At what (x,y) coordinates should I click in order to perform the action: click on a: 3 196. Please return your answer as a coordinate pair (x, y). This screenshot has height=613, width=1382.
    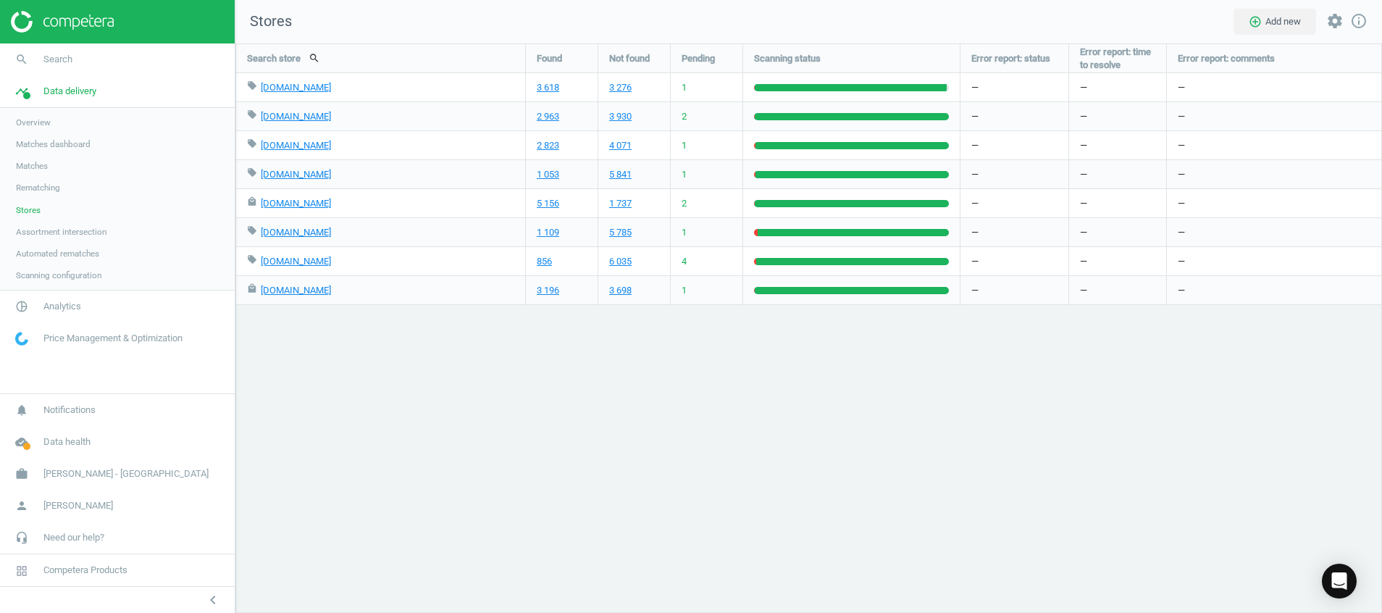
    Looking at the image, I should click on (548, 290).